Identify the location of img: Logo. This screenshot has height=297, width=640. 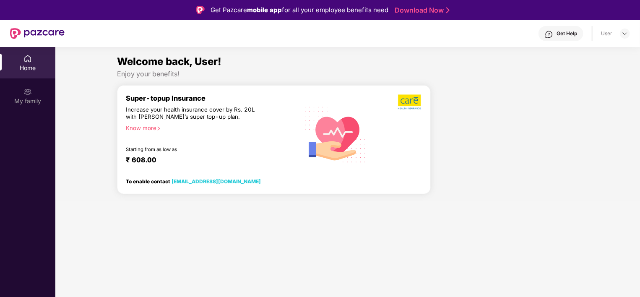
(201, 10).